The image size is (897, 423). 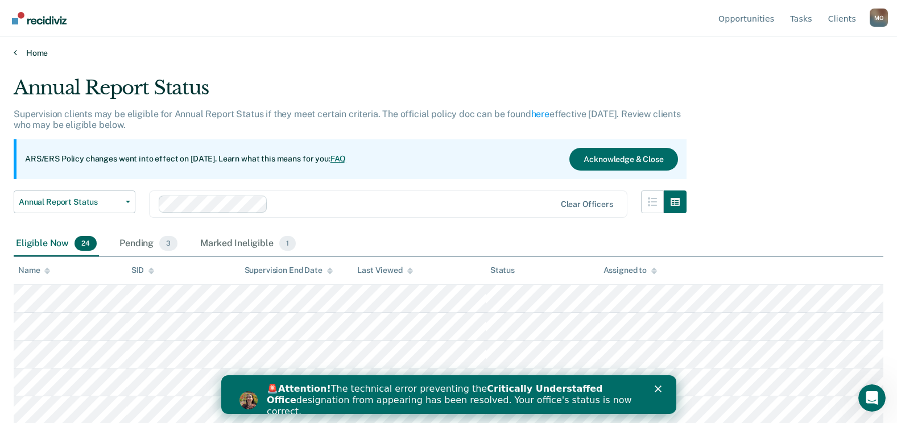 What do you see at coordinates (879, 18) in the screenshot?
I see `div: M O` at bounding box center [879, 18].